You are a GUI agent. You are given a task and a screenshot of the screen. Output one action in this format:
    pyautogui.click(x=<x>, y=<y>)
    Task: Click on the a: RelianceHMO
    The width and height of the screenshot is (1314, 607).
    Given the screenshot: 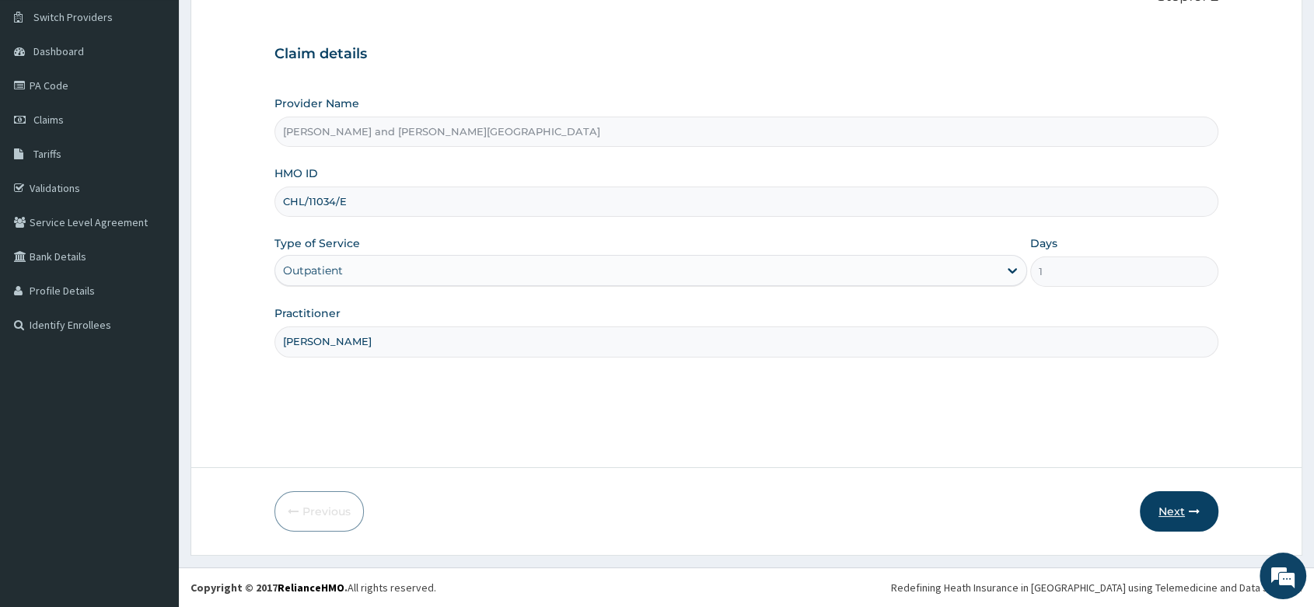 What is the action you would take?
    pyautogui.click(x=311, y=588)
    